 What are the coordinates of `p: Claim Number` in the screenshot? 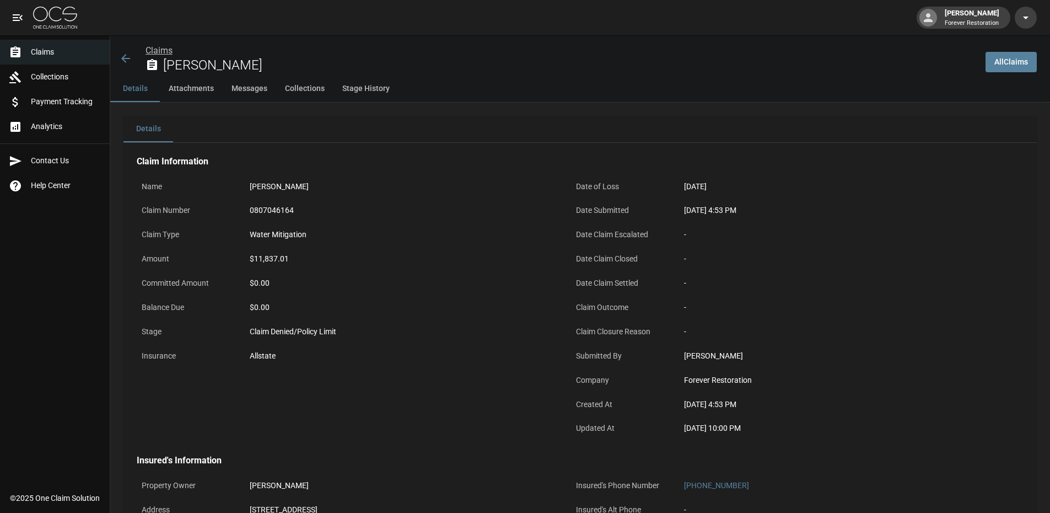 It's located at (186, 210).